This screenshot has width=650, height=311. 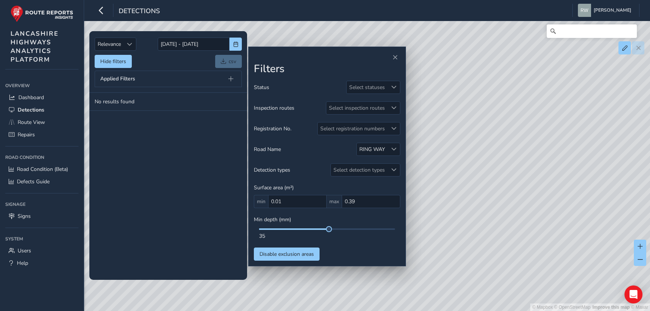 What do you see at coordinates (327, 236) in the screenshot?
I see `div: 35` at bounding box center [327, 236].